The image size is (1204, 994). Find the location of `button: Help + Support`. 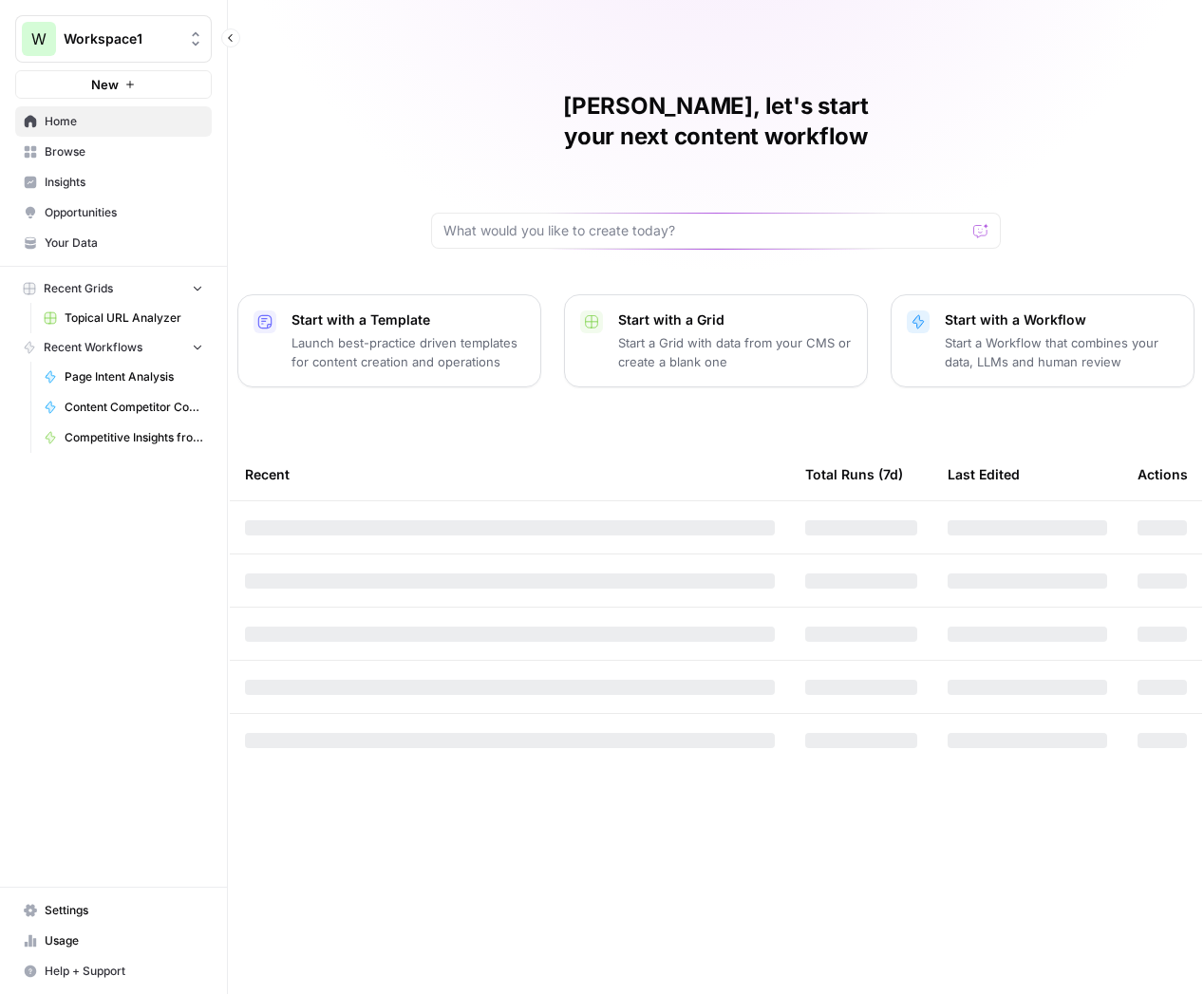

button: Help + Support is located at coordinates (113, 971).